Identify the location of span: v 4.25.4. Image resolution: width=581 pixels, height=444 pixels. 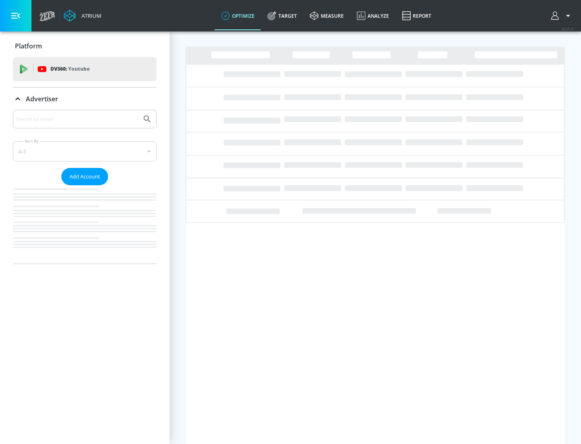
(568, 29).